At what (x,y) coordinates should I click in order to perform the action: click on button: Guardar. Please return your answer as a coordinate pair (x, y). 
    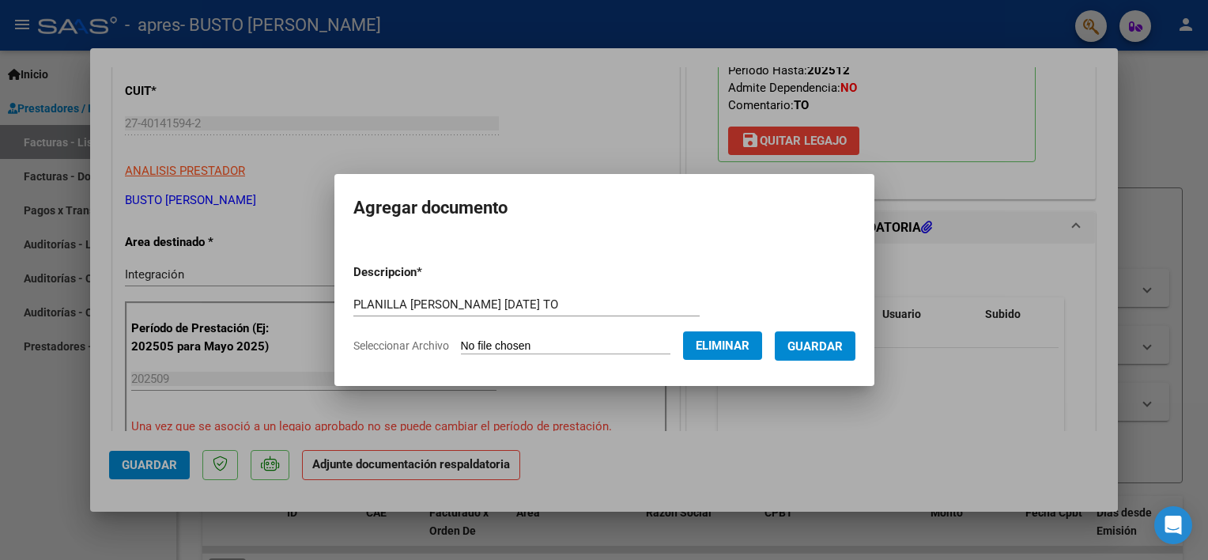
    Looking at the image, I should click on (815, 345).